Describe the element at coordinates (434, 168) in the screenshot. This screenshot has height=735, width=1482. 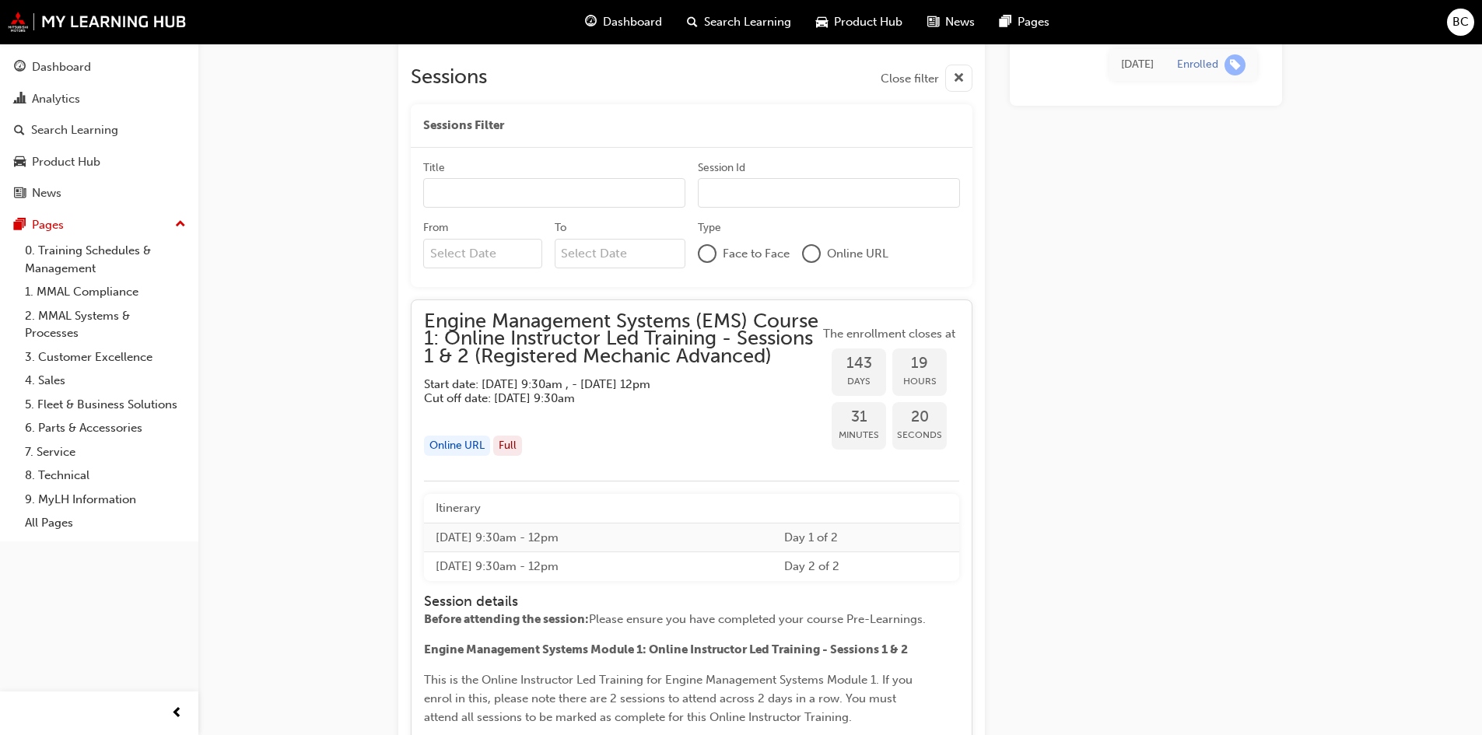
I see `div: Title` at that location.